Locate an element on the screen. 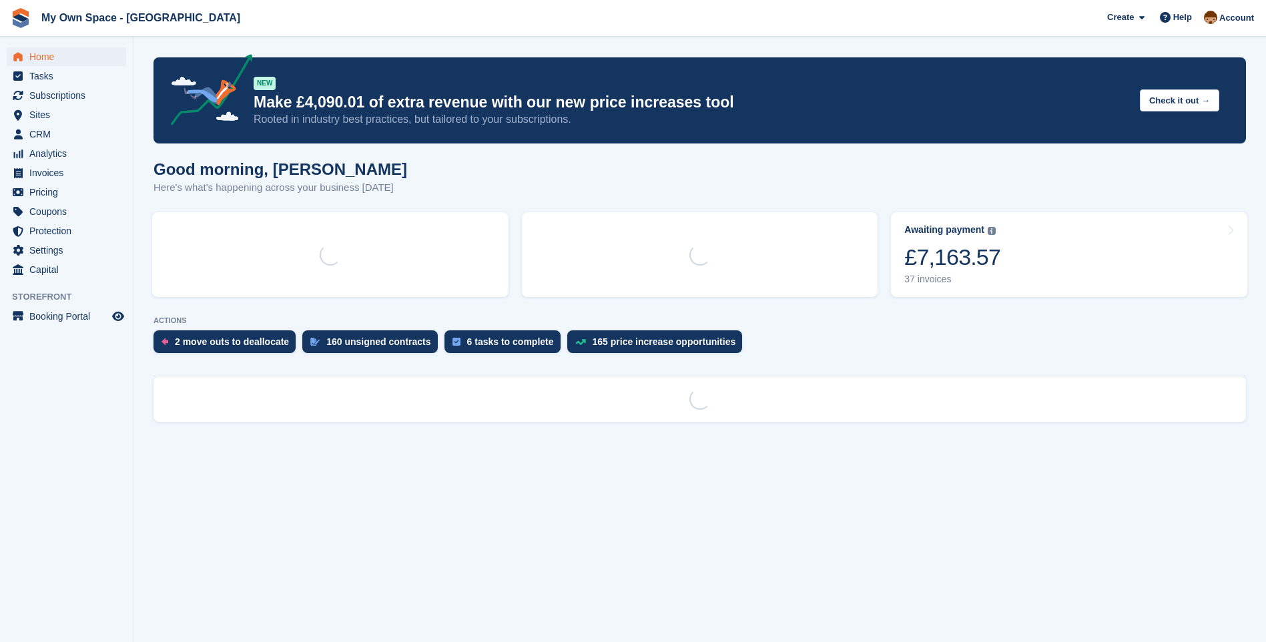  a: Preview store is located at coordinates (118, 316).